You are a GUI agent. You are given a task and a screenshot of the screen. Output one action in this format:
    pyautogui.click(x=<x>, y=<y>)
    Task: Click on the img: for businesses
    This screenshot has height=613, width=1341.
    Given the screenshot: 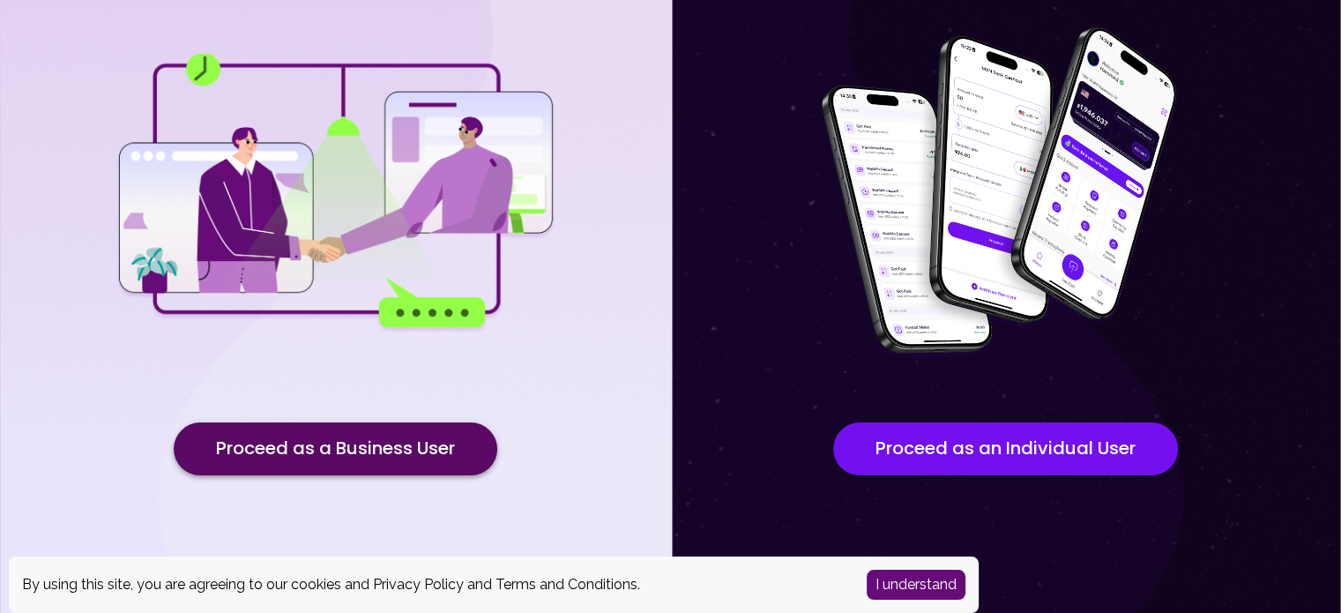 What is the action you would take?
    pyautogui.click(x=335, y=192)
    